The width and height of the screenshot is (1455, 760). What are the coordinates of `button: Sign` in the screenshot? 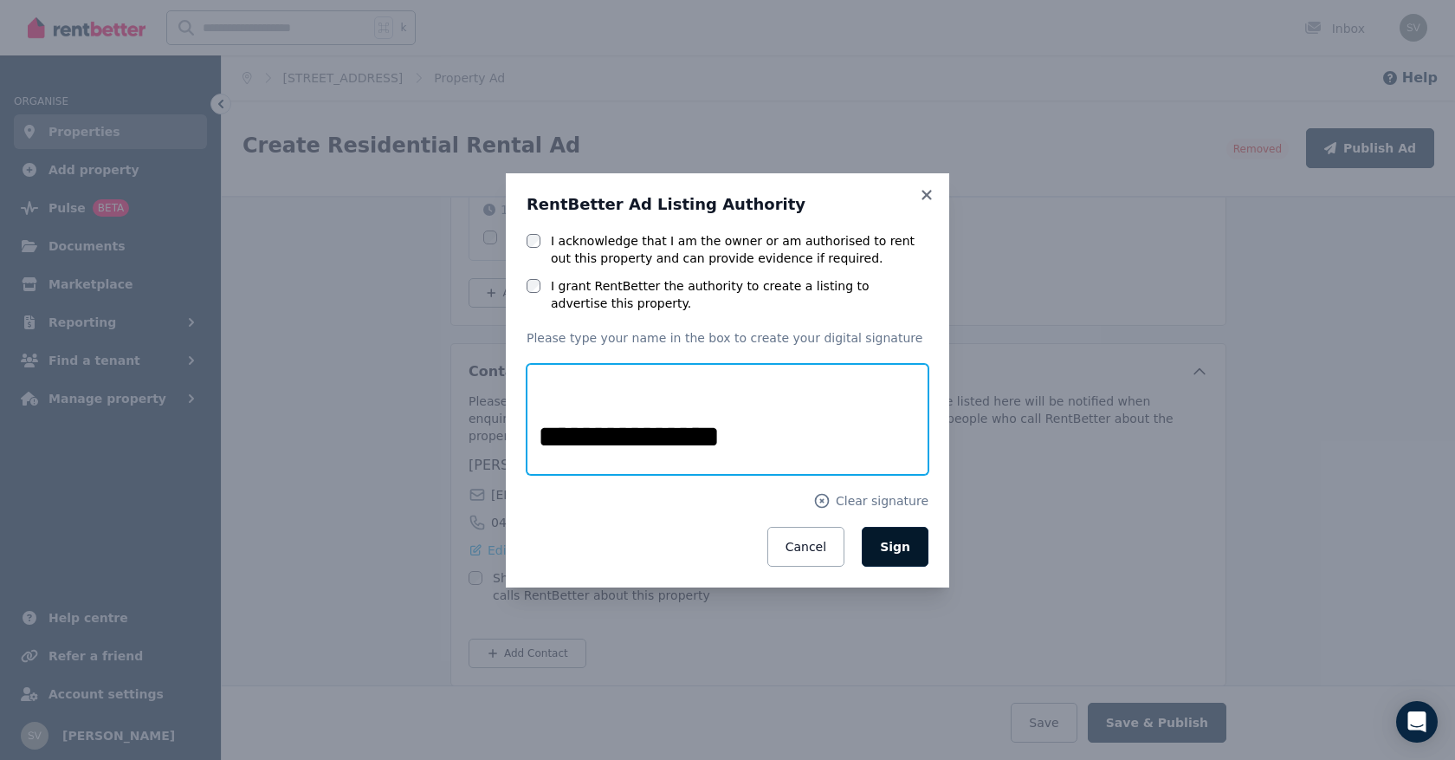 It's located at (895, 547).